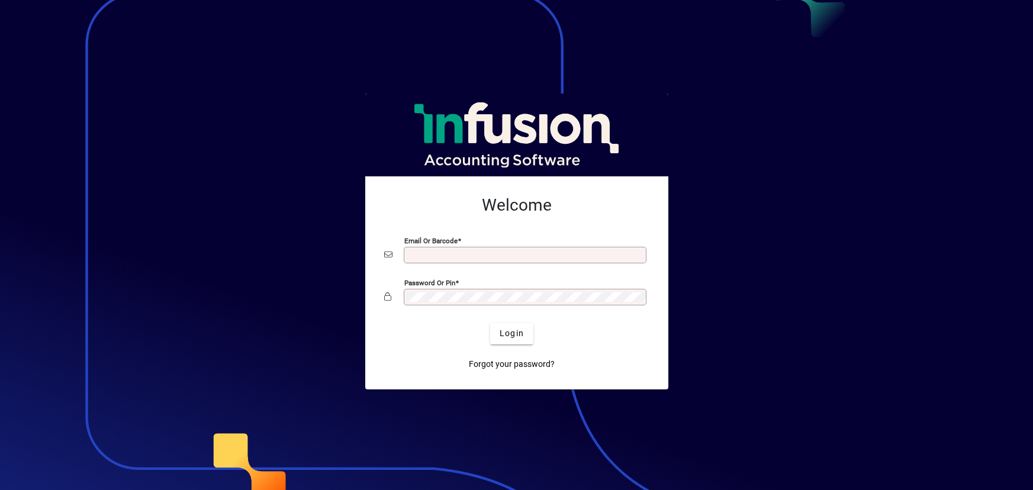 The image size is (1033, 490). I want to click on span: Login, so click(511, 333).